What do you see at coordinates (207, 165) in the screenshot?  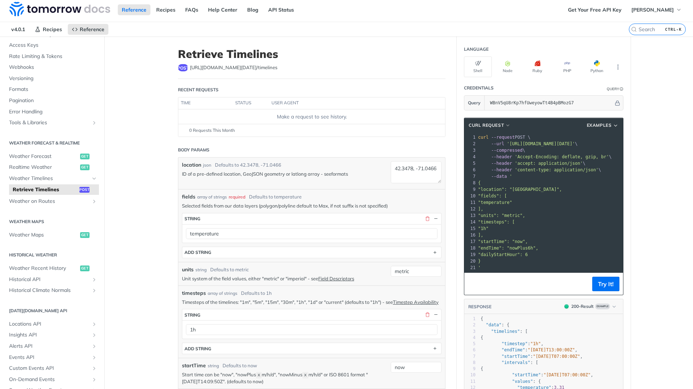 I see `div: json` at bounding box center [207, 165].